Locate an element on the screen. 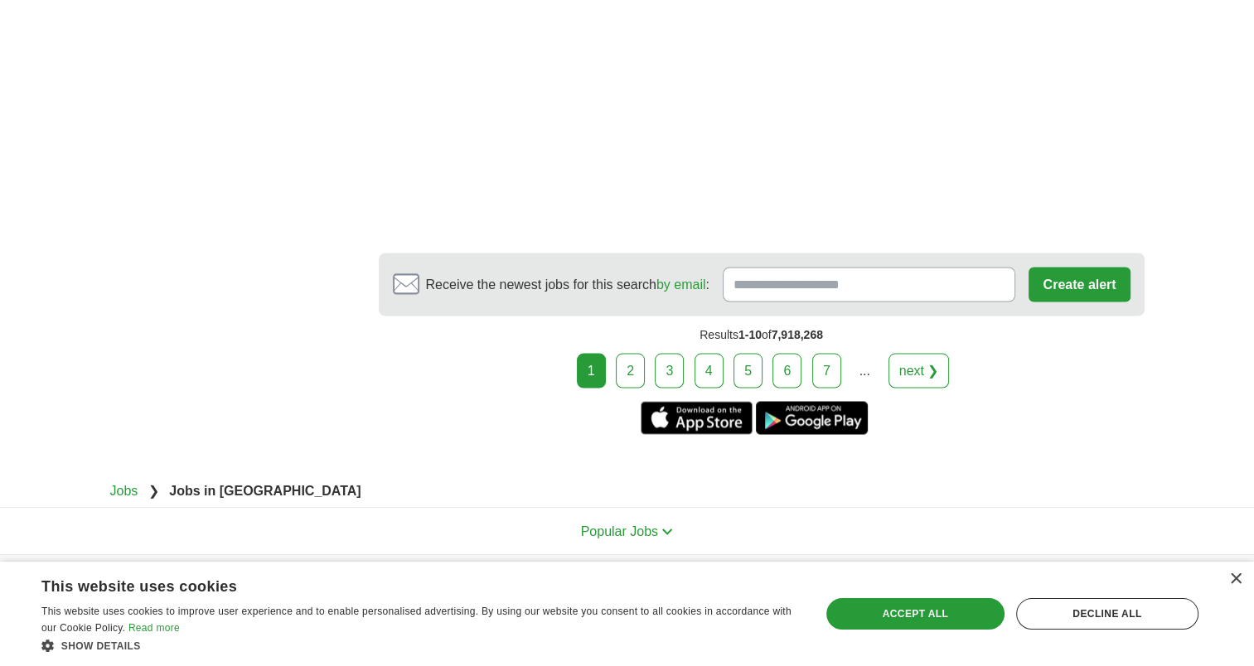  a: 7 is located at coordinates (826, 371).